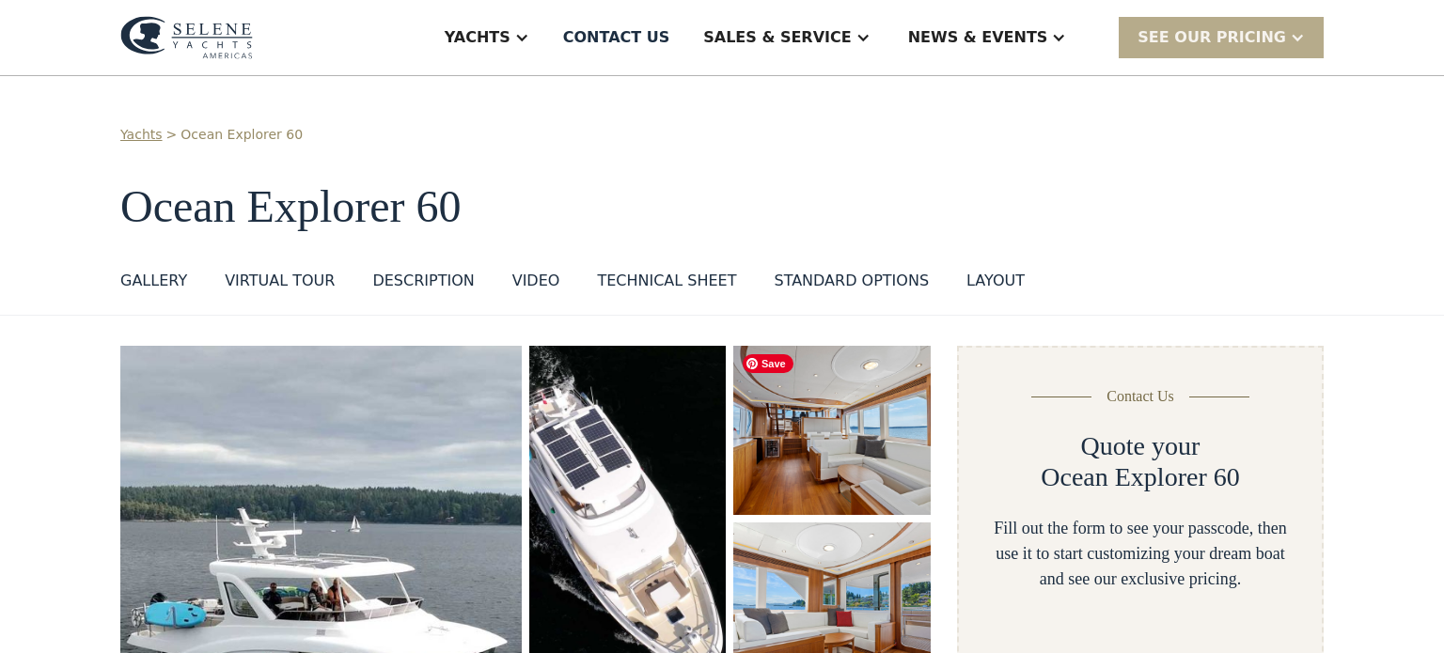 This screenshot has height=653, width=1444. I want to click on div: DESCRIPTION, so click(423, 281).